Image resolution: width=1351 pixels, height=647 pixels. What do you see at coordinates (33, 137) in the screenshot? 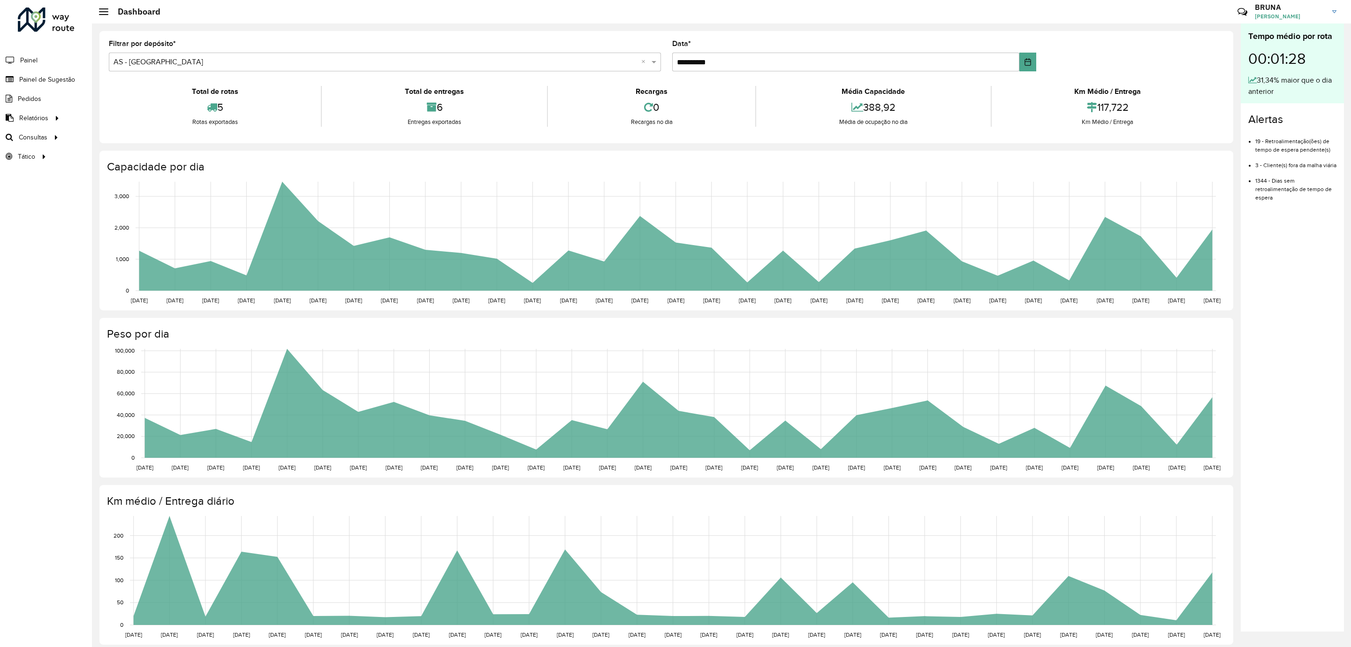
I see `span: Consultas` at bounding box center [33, 137].